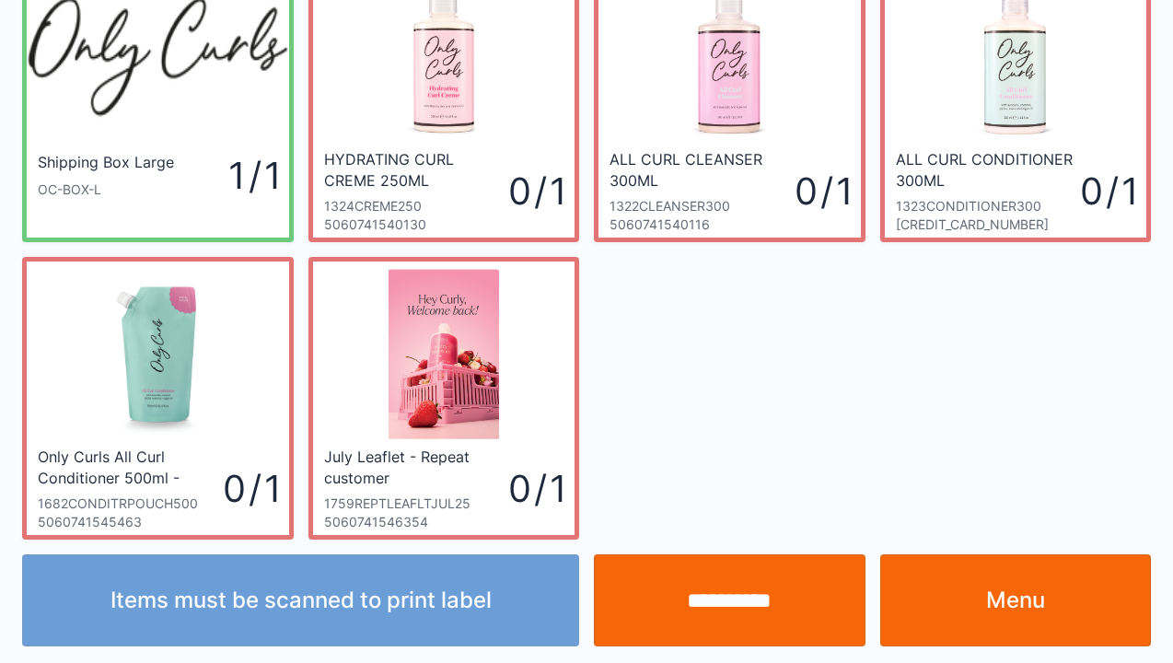 The width and height of the screenshot is (1173, 663). What do you see at coordinates (988, 206) in the screenshot?
I see `div: 1323CONDITIONER300` at bounding box center [988, 206].